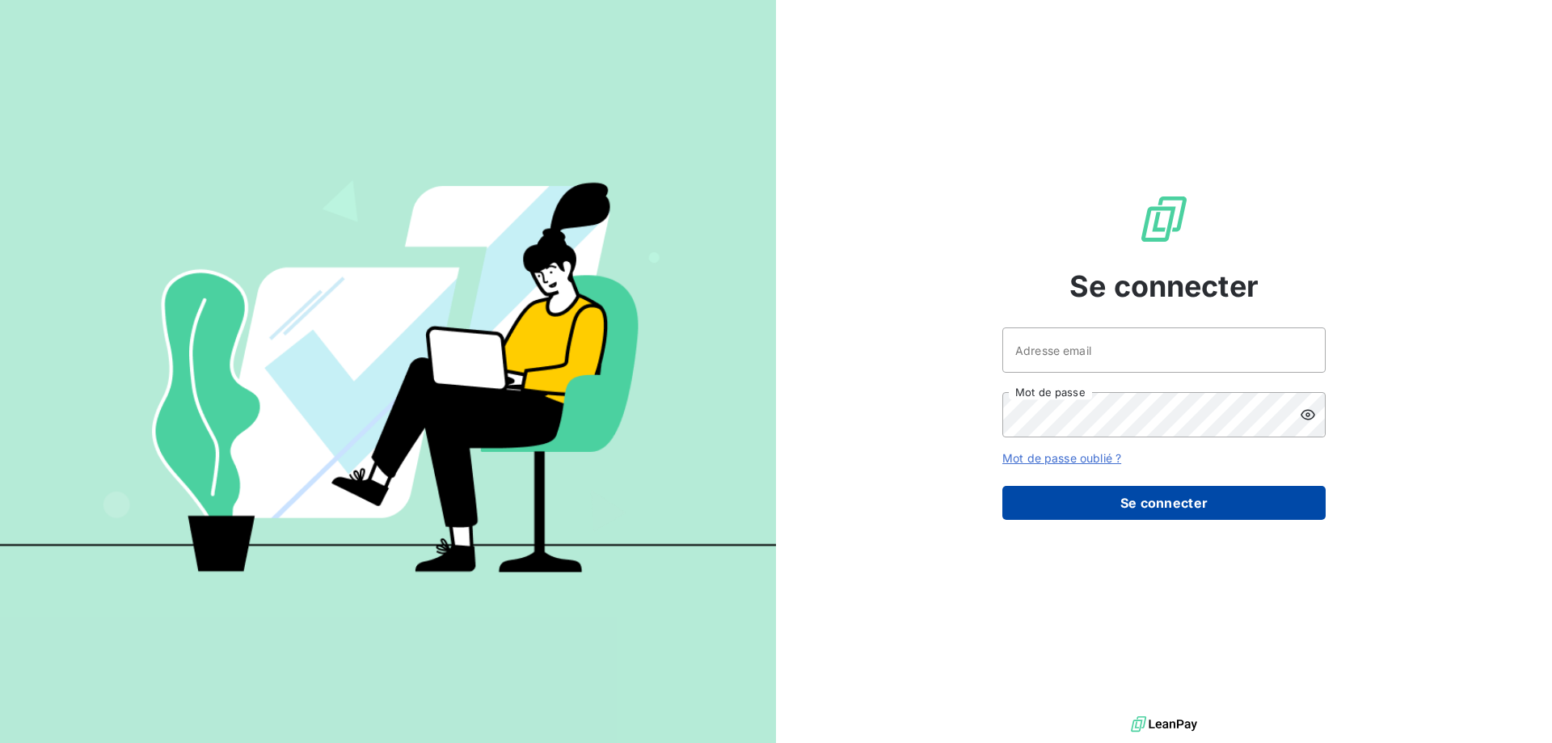 Image resolution: width=1552 pixels, height=743 pixels. Describe the element at coordinates (1164, 724) in the screenshot. I see `img: logo` at that location.